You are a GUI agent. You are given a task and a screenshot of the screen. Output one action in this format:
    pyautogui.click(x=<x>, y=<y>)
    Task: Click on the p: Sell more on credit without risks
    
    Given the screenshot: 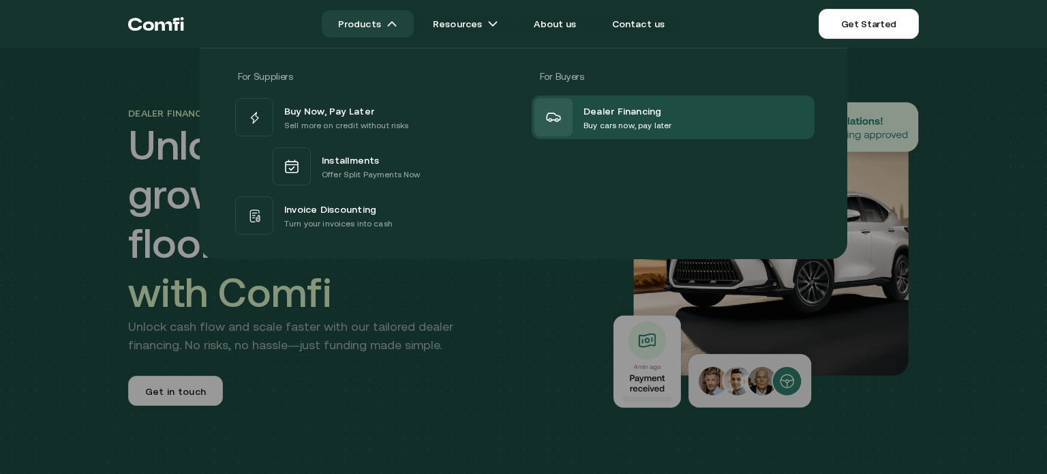 What is the action you would take?
    pyautogui.click(x=346, y=125)
    